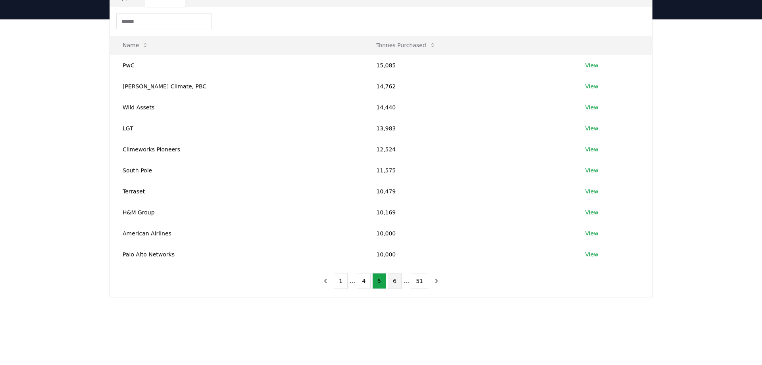  I want to click on td: H&M Group, so click(236, 212).